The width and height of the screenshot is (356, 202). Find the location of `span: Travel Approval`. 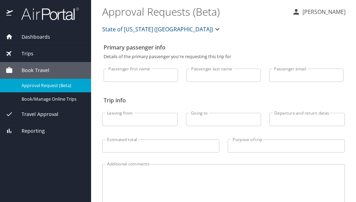

span: Travel Approval is located at coordinates (35, 114).